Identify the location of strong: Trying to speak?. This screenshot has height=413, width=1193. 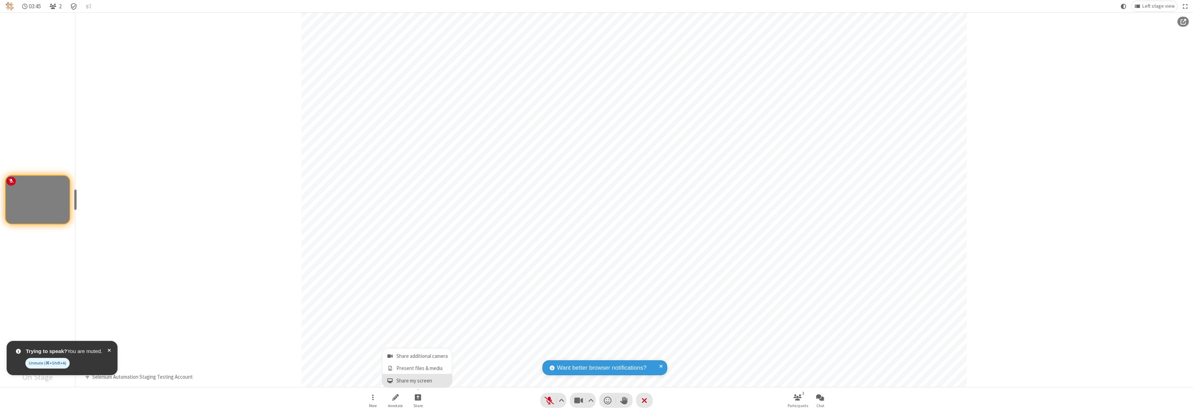
(46, 351).